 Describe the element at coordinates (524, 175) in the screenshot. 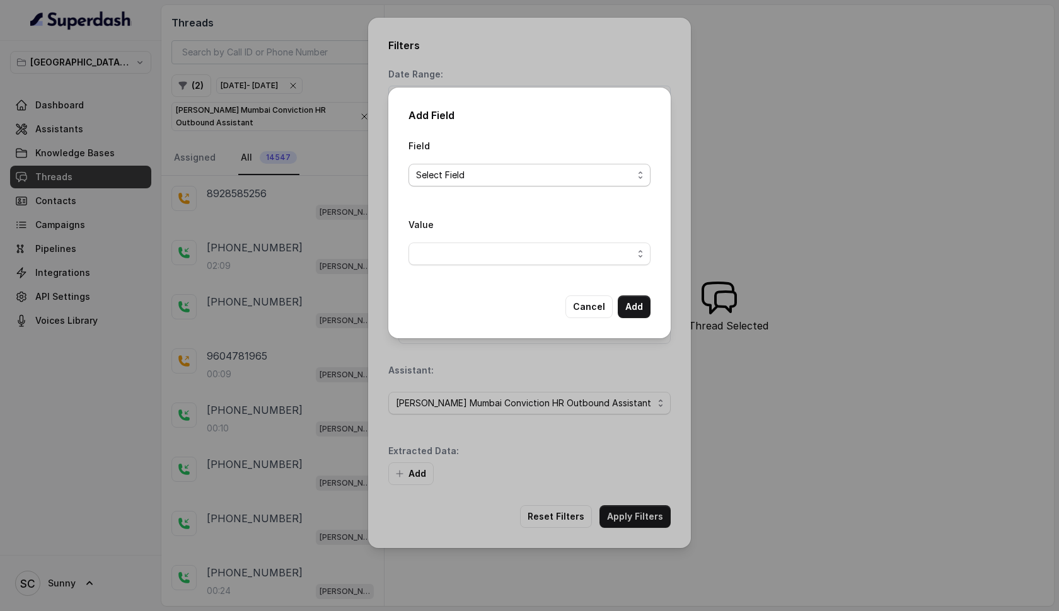

I see `span: Select Field` at that location.